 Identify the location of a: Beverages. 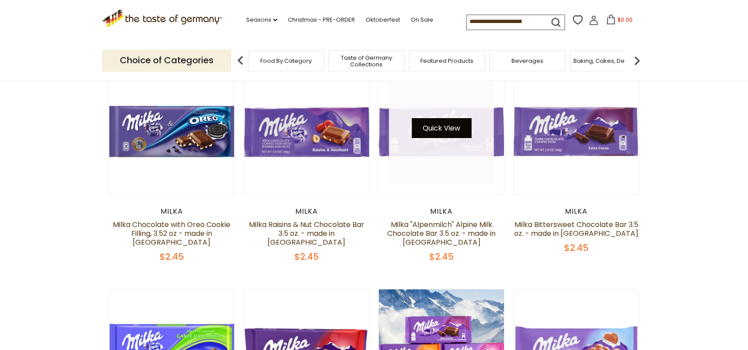
(527, 61).